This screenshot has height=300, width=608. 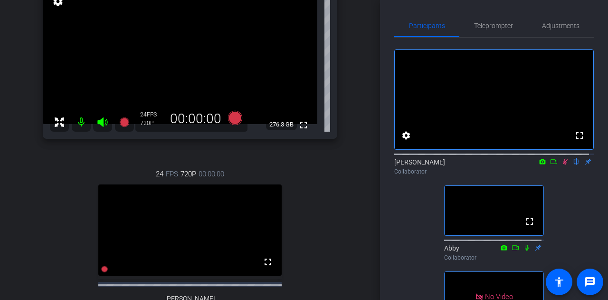 I want to click on span: Adjustments, so click(x=561, y=26).